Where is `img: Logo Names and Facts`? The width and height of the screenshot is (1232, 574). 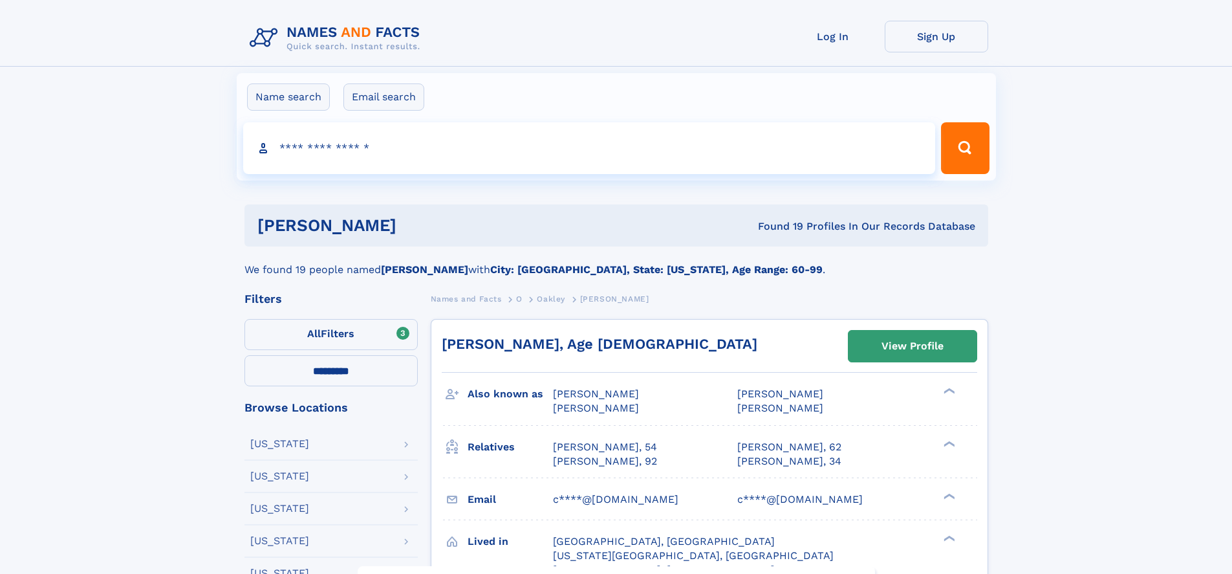 img: Logo Names and Facts is located at coordinates (338, 38).